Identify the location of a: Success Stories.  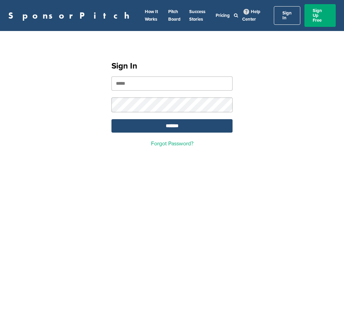
(197, 15).